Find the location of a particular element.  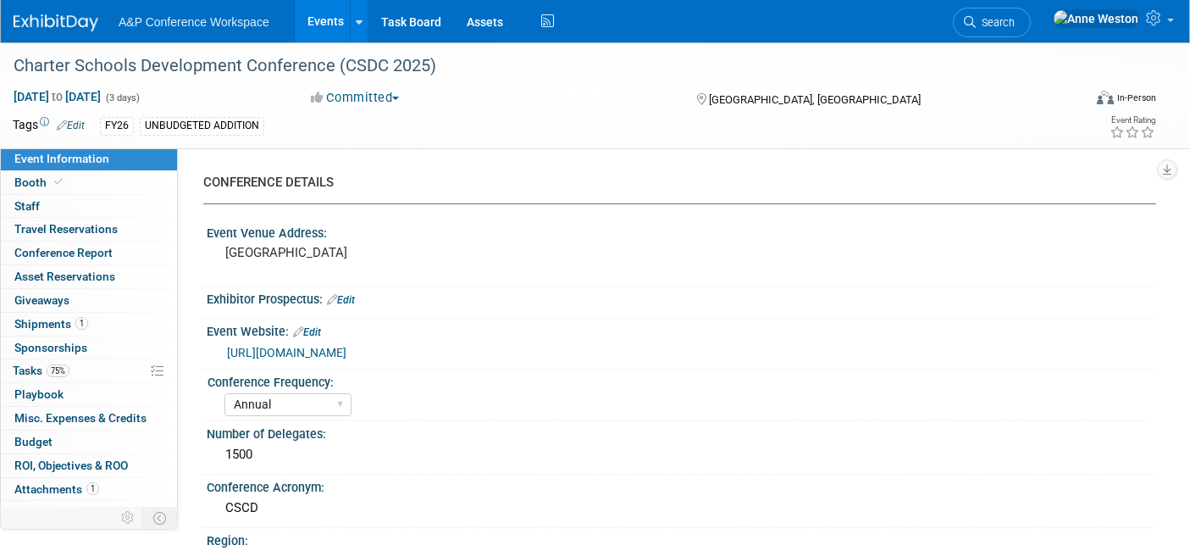

div: 1500 is located at coordinates (681, 454).